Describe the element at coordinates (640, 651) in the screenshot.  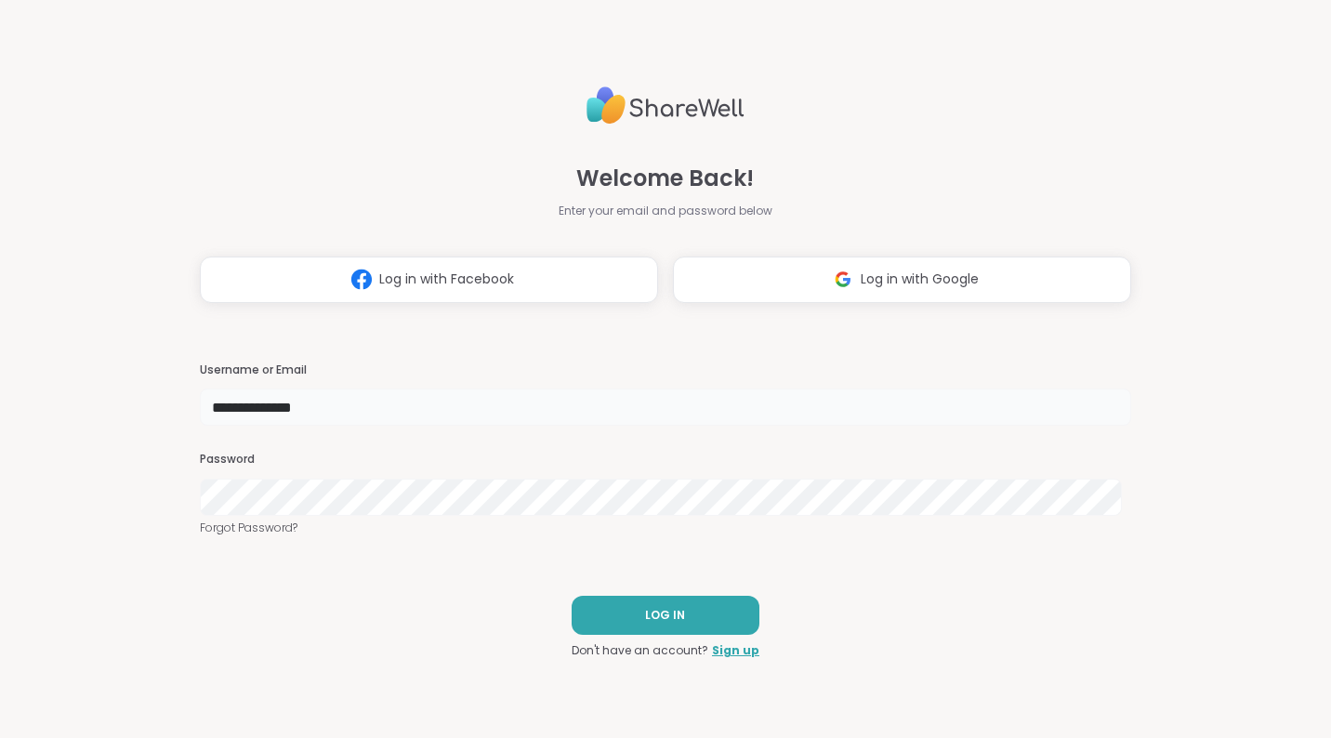
I see `span: Don't have an account?` at that location.